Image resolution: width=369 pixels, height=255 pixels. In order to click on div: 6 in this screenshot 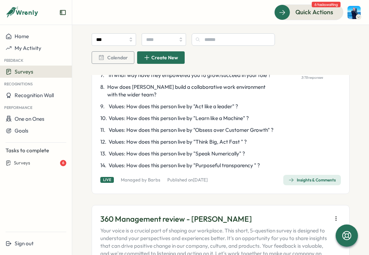, I will do `click(63, 163)`.